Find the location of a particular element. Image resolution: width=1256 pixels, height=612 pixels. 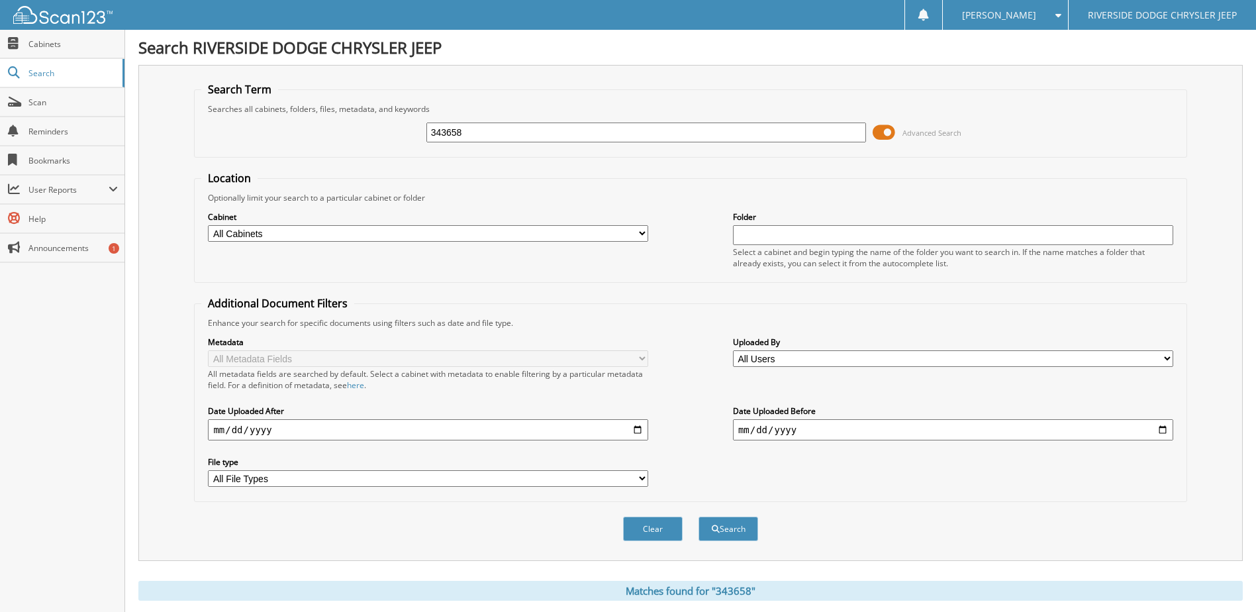

span: Help is located at coordinates (73, 219).